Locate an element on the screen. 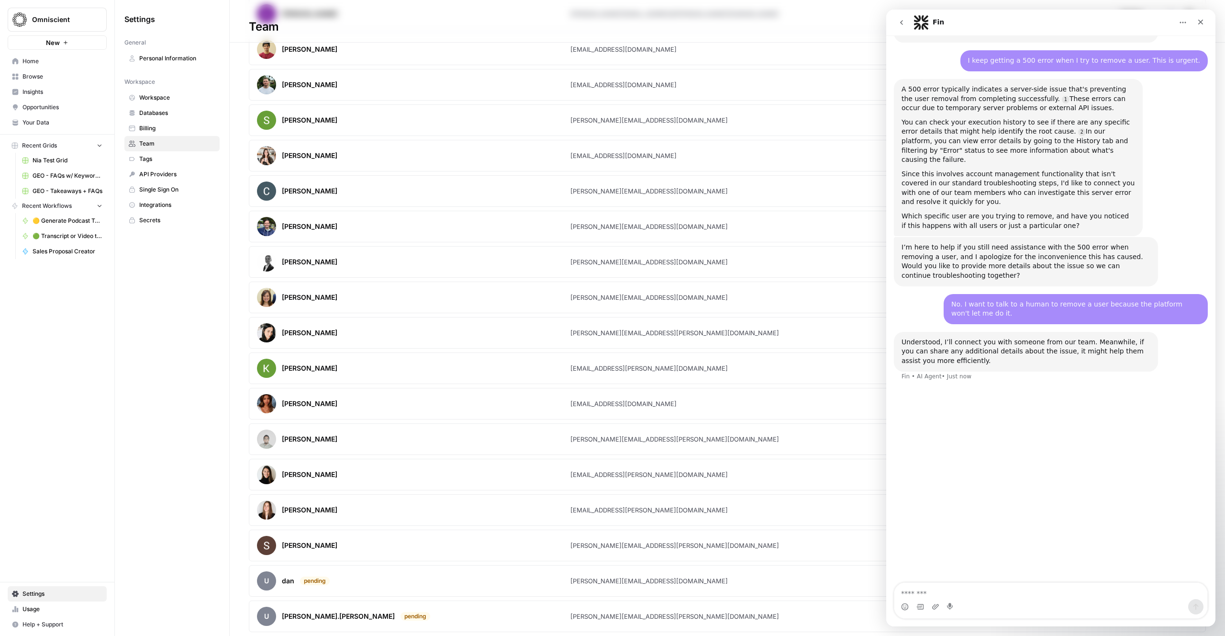 This screenshot has height=636, width=1225. a: Single Sign On is located at coordinates (172, 190).